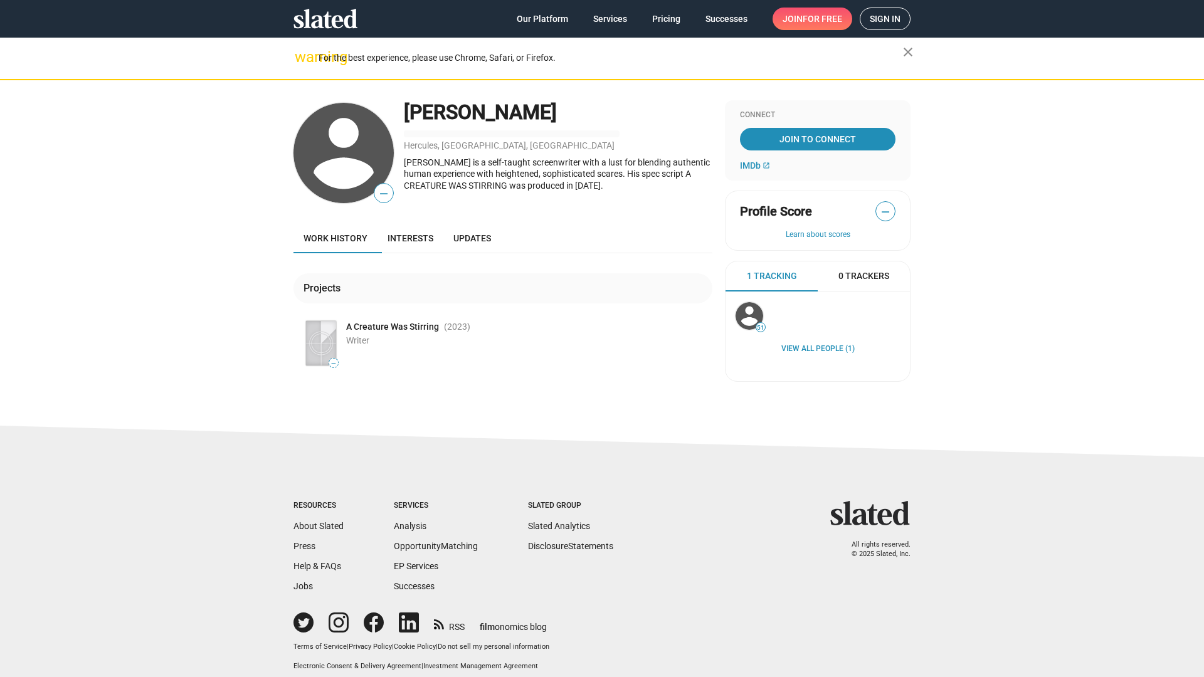  I want to click on a: IMDb, so click(755, 166).